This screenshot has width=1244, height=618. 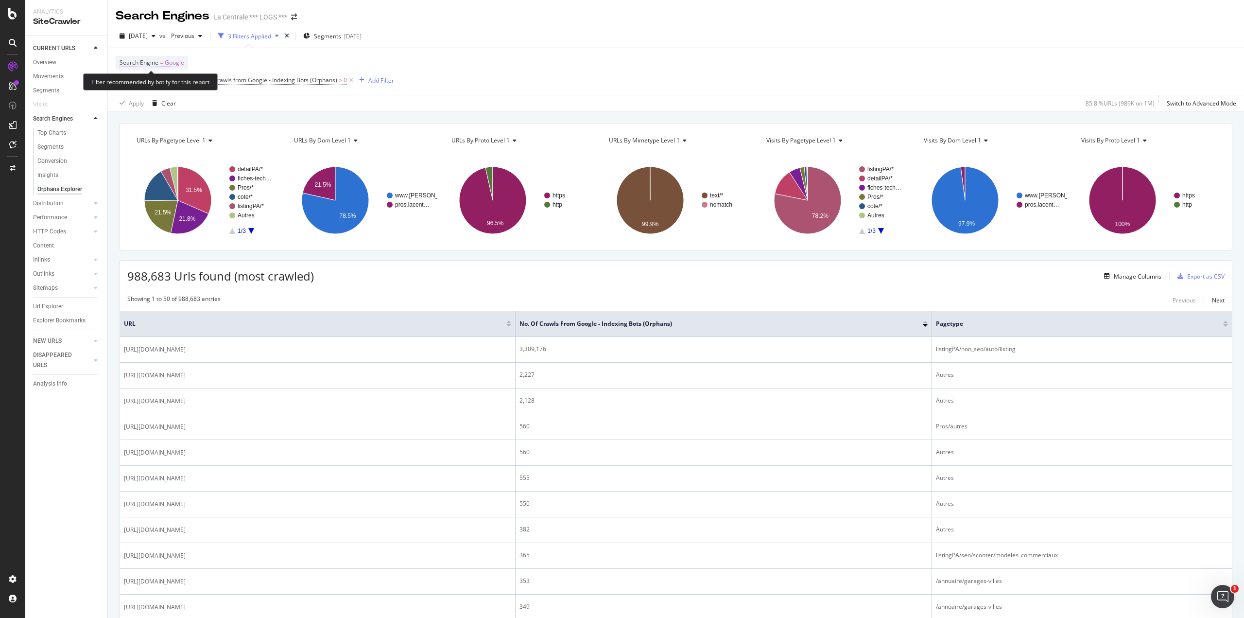 I want to click on div: Sitemaps, so click(x=45, y=288).